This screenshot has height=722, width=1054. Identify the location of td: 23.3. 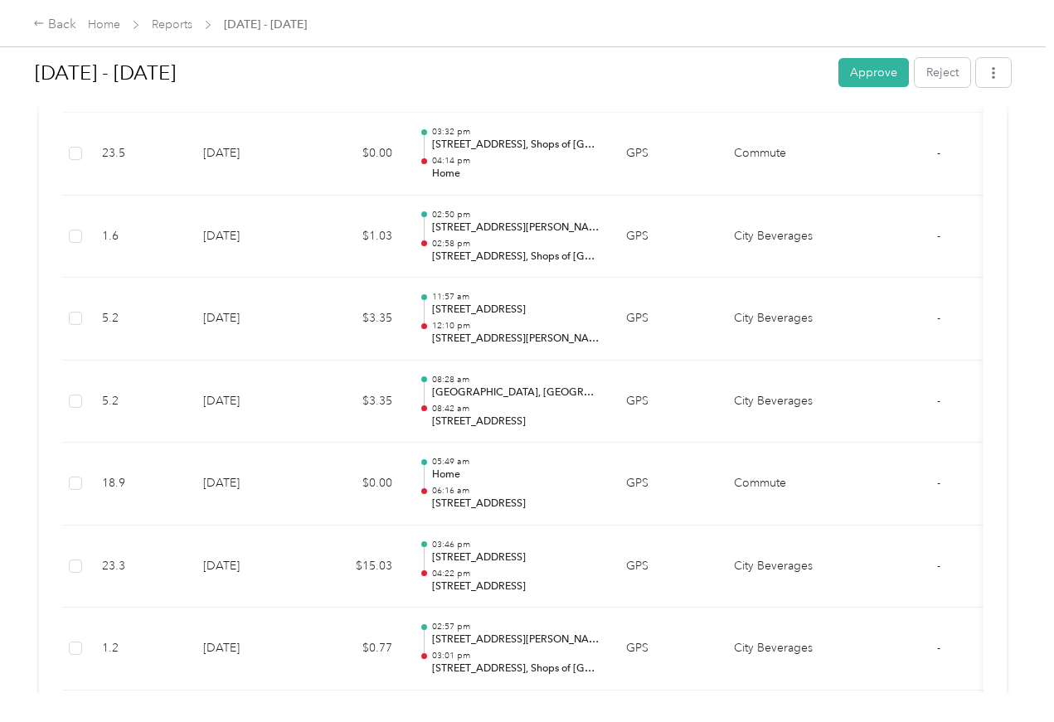
(139, 567).